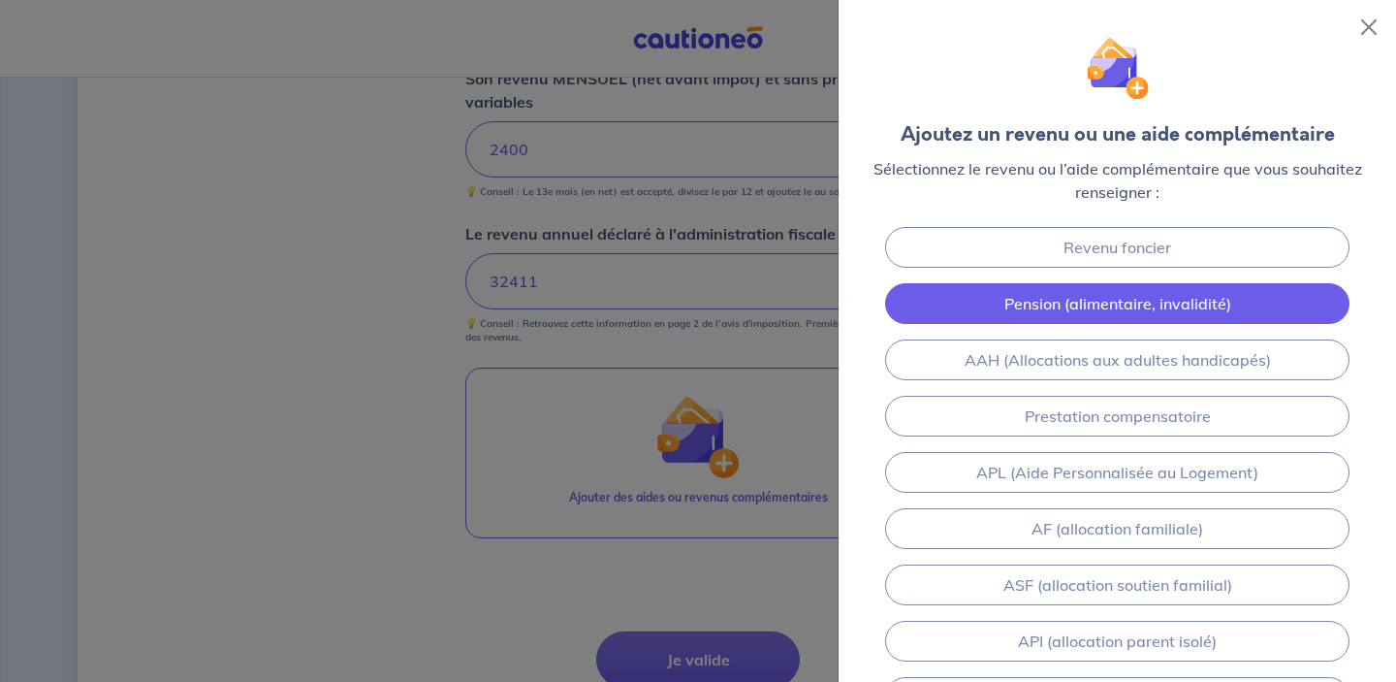 This screenshot has width=1396, height=682. Describe the element at coordinates (1117, 180) in the screenshot. I see `p: Sélectionnez le revenu ou l’aide complémentaire que vous souhaitez renseigner :` at that location.